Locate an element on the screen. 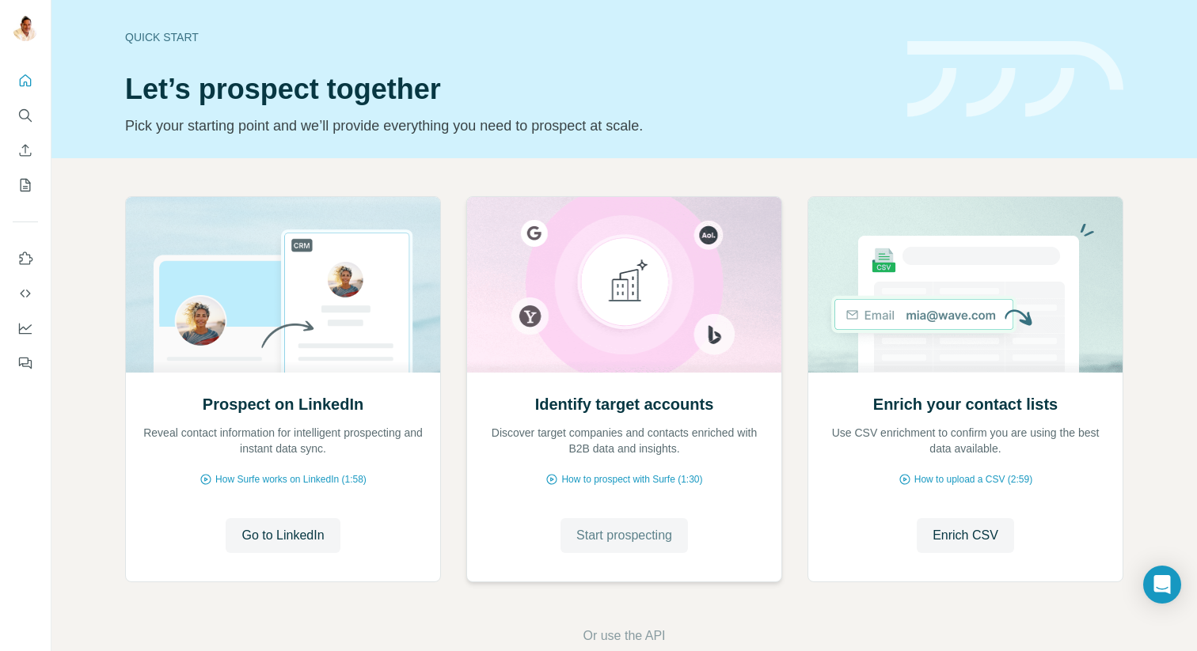  p: Use CSV enrichment to confirm you are using the best data available. is located at coordinates (965, 441).